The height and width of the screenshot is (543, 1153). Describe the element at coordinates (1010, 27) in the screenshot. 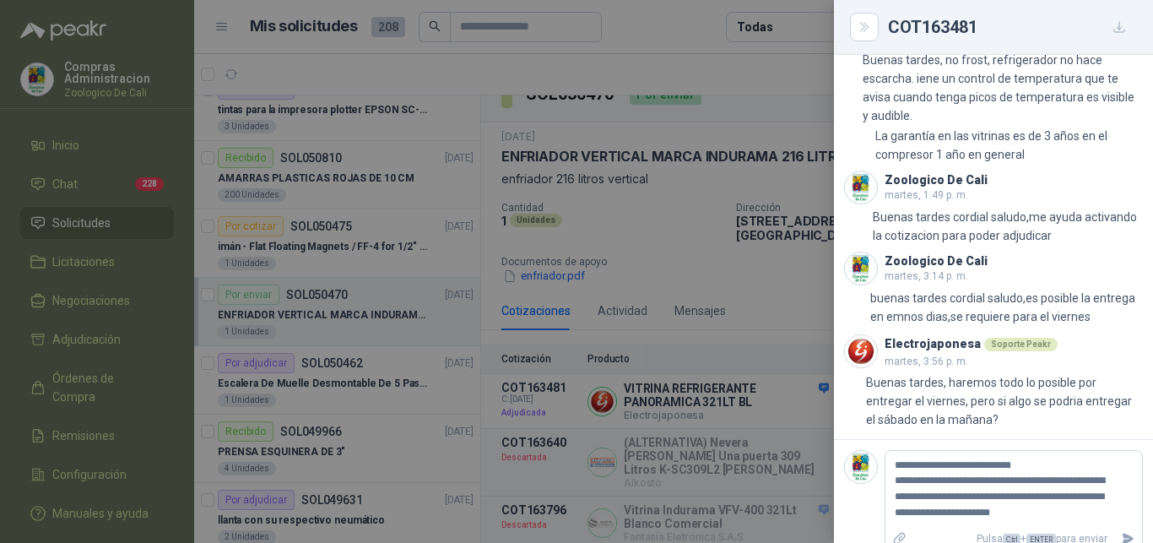

I see `div: COT163481` at that location.